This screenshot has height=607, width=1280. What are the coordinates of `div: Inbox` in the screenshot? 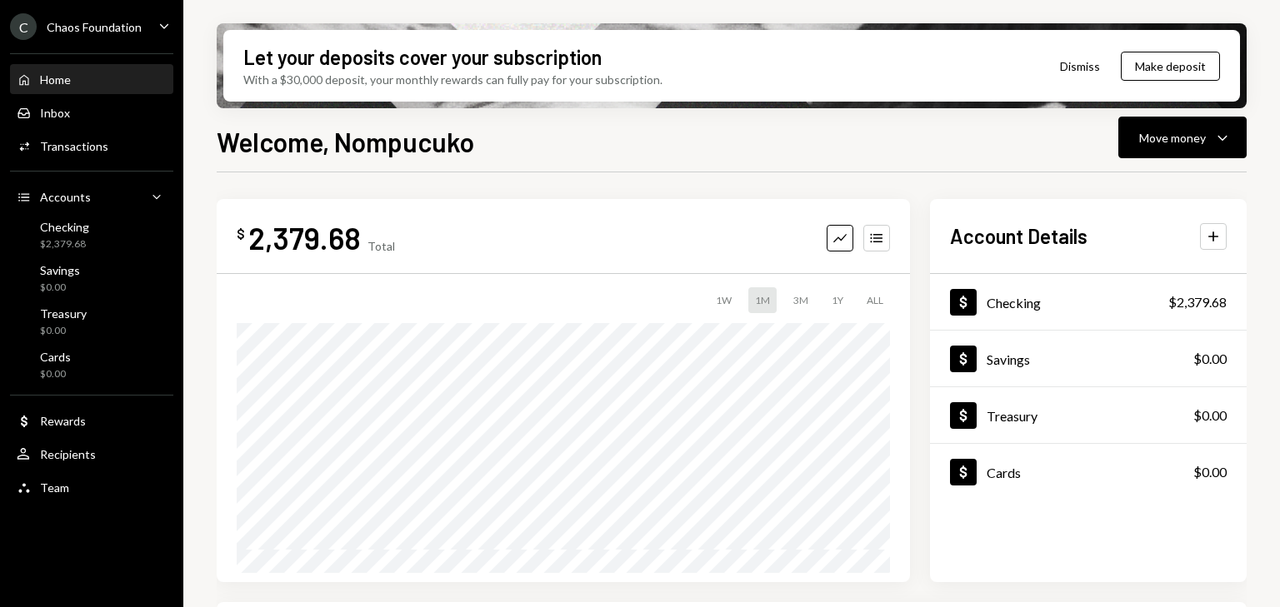 It's located at (55, 112).